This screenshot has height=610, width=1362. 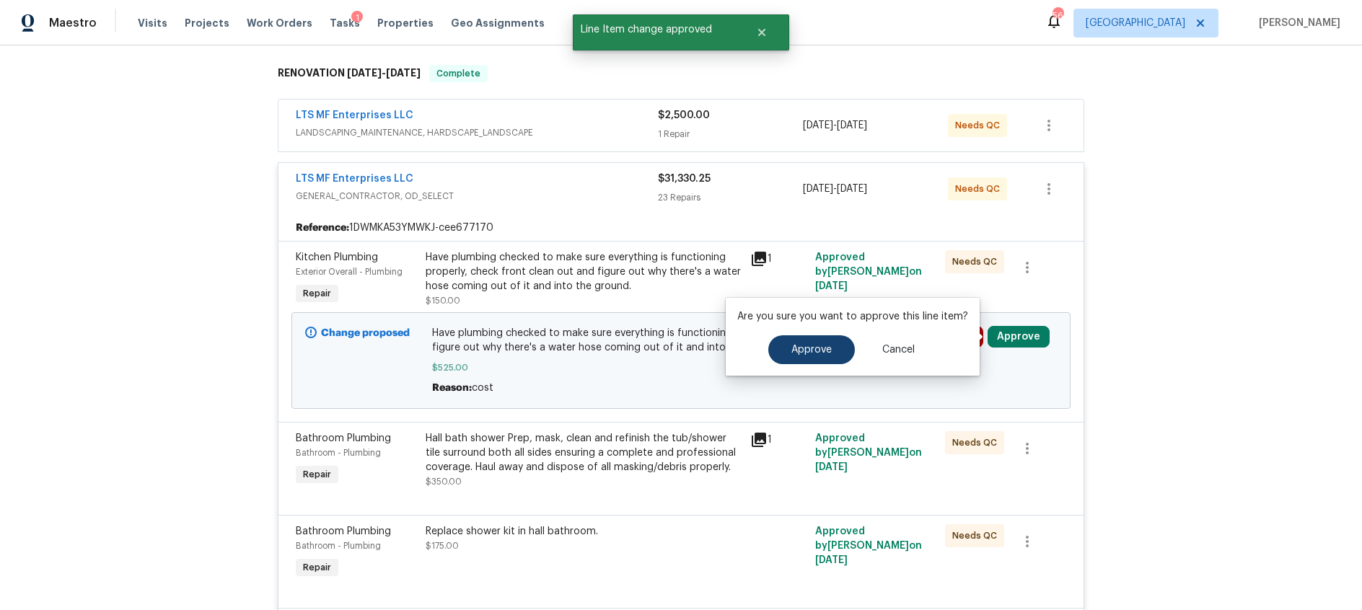 I want to click on span: $350.00, so click(x=444, y=482).